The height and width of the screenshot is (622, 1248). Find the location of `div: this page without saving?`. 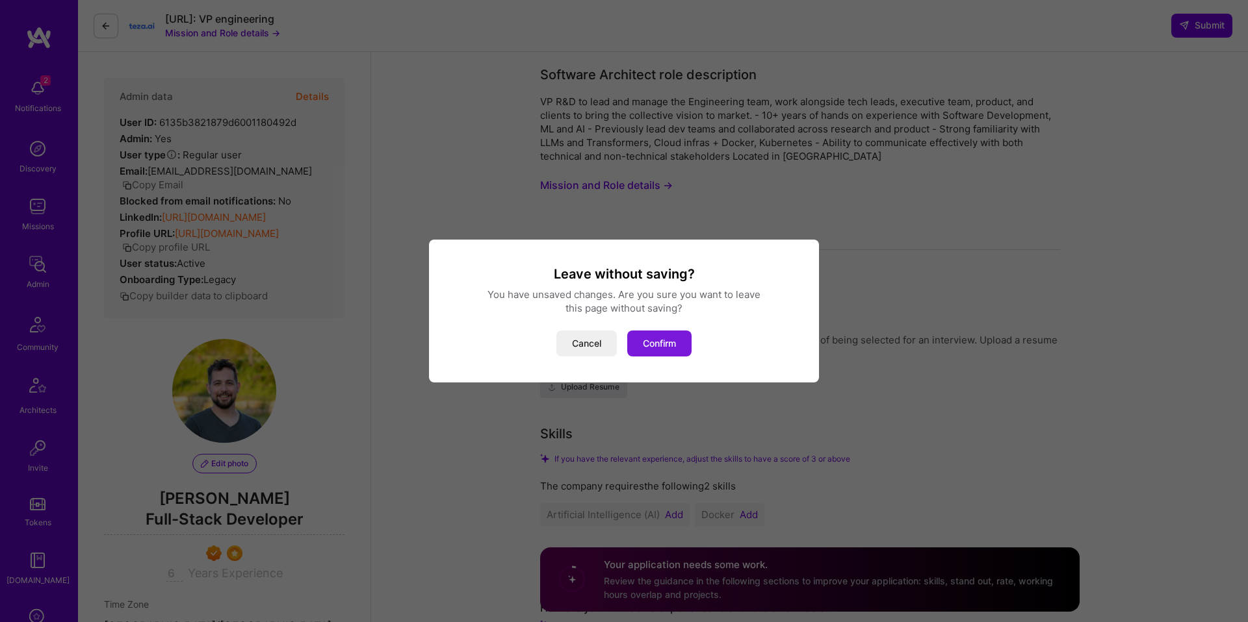

div: this page without saving? is located at coordinates (624, 308).